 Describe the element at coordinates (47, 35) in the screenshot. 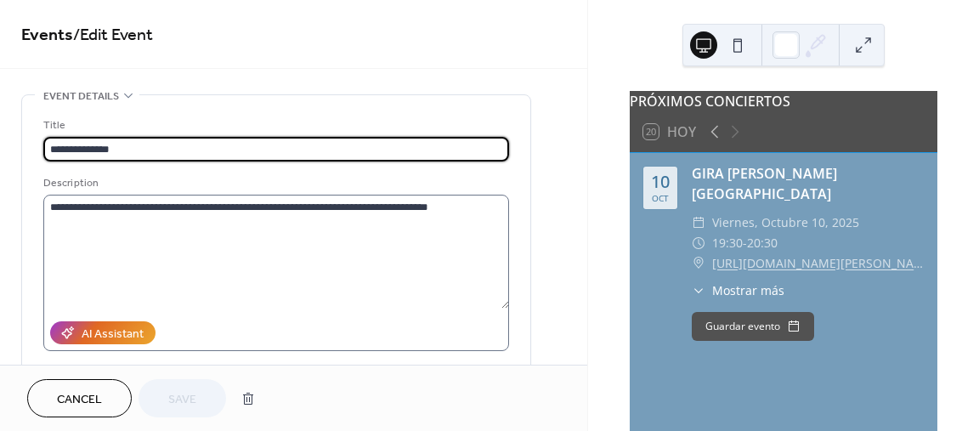

I see `a: Events` at that location.